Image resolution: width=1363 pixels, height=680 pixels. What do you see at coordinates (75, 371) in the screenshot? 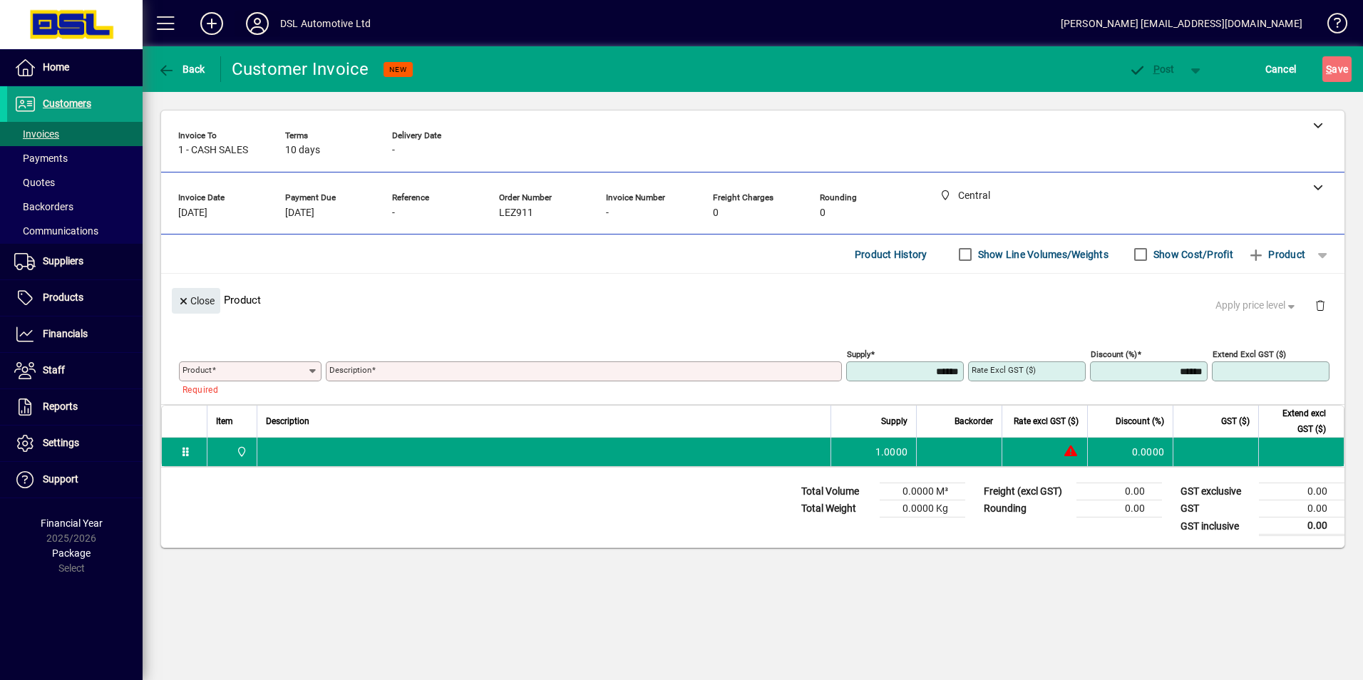
I see `a: Staff` at bounding box center [75, 371].